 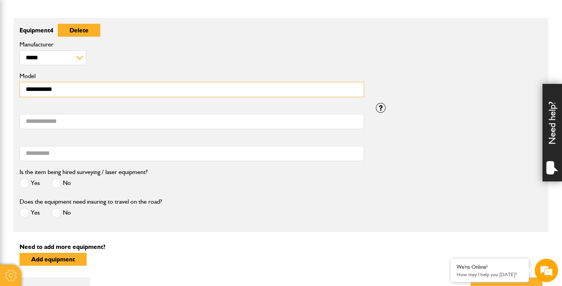 What do you see at coordinates (124, 230) in the screenshot?
I see `em: Start Chat` at bounding box center [124, 230].